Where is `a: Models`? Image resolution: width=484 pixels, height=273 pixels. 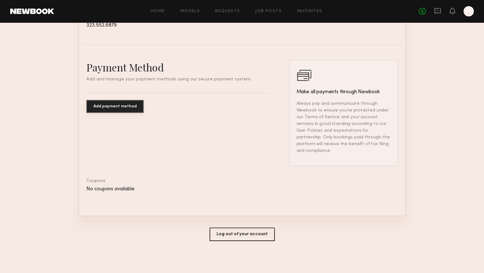 a: Models is located at coordinates (190, 11).